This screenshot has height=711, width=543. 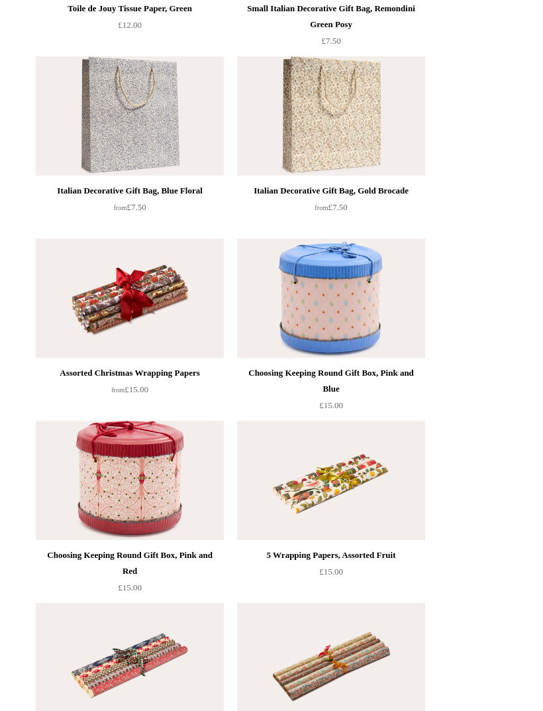 What do you see at coordinates (331, 211) in the screenshot?
I see `a: Italian Decorative Gift Bag, Gold Brocade from£7.50` at bounding box center [331, 211].